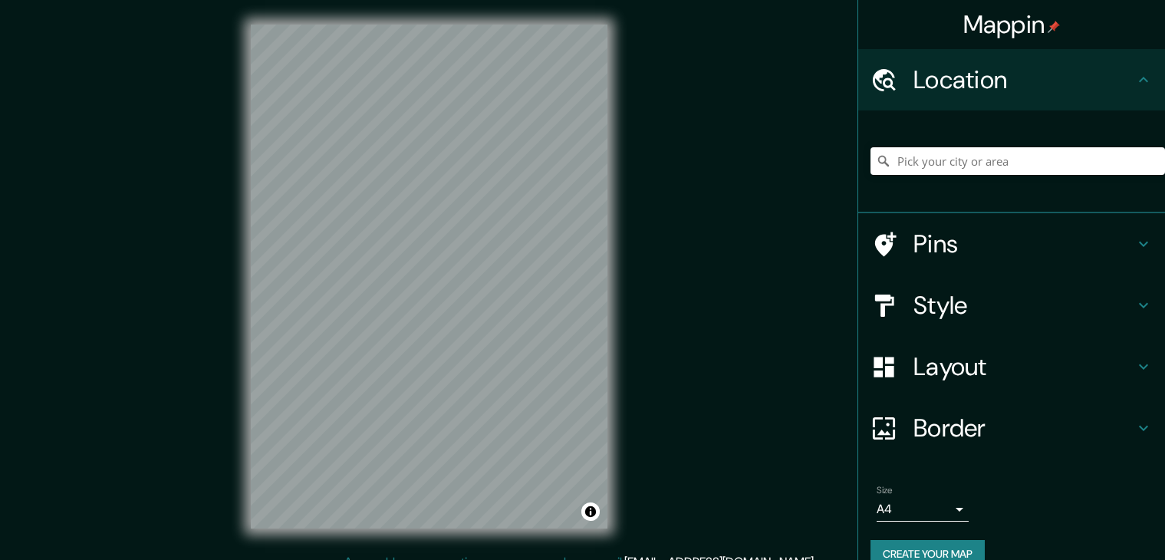 The height and width of the screenshot is (560, 1165). Describe the element at coordinates (1024, 428) in the screenshot. I see `h4: Border` at that location.